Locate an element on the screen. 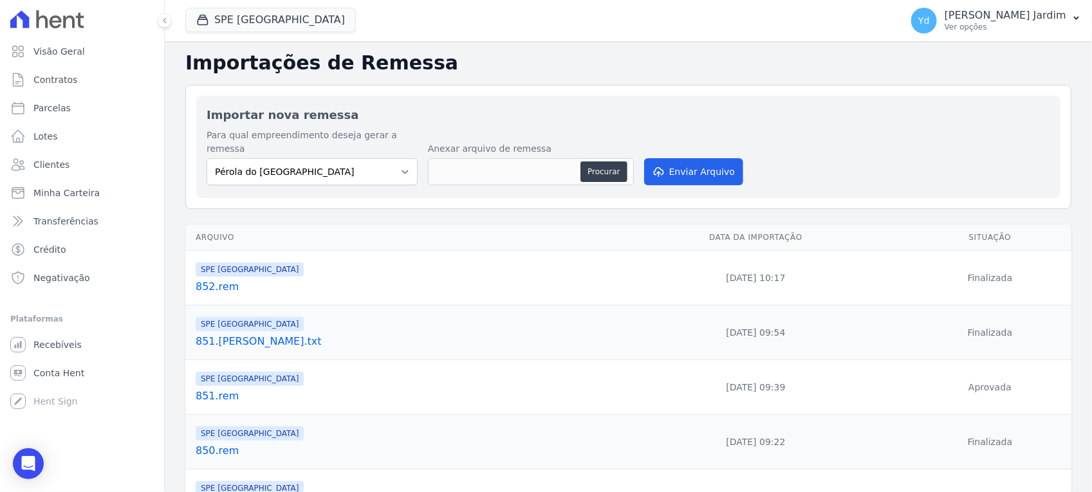  a: Transferências is located at coordinates (82, 221).